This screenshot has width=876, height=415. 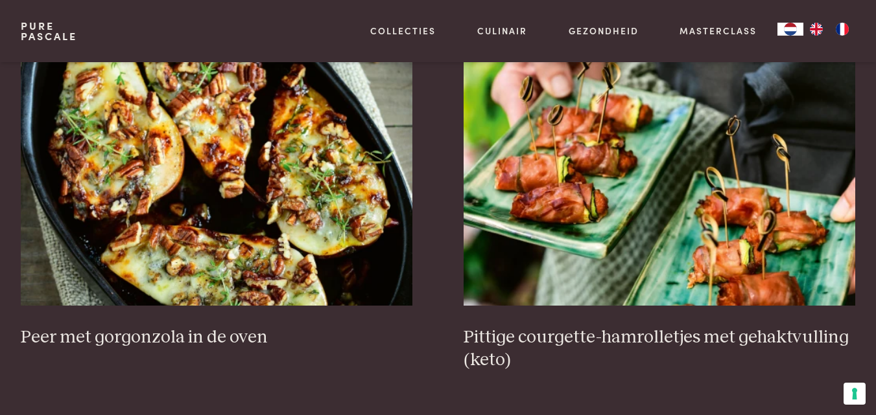 What do you see at coordinates (502, 30) in the screenshot?
I see `a: Culinair` at bounding box center [502, 30].